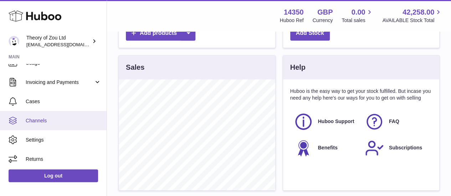 Image resolution: width=451 pixels, height=196 pixels. What do you see at coordinates (60, 82) in the screenshot?
I see `span: Invoicing and Payments` at bounding box center [60, 82].